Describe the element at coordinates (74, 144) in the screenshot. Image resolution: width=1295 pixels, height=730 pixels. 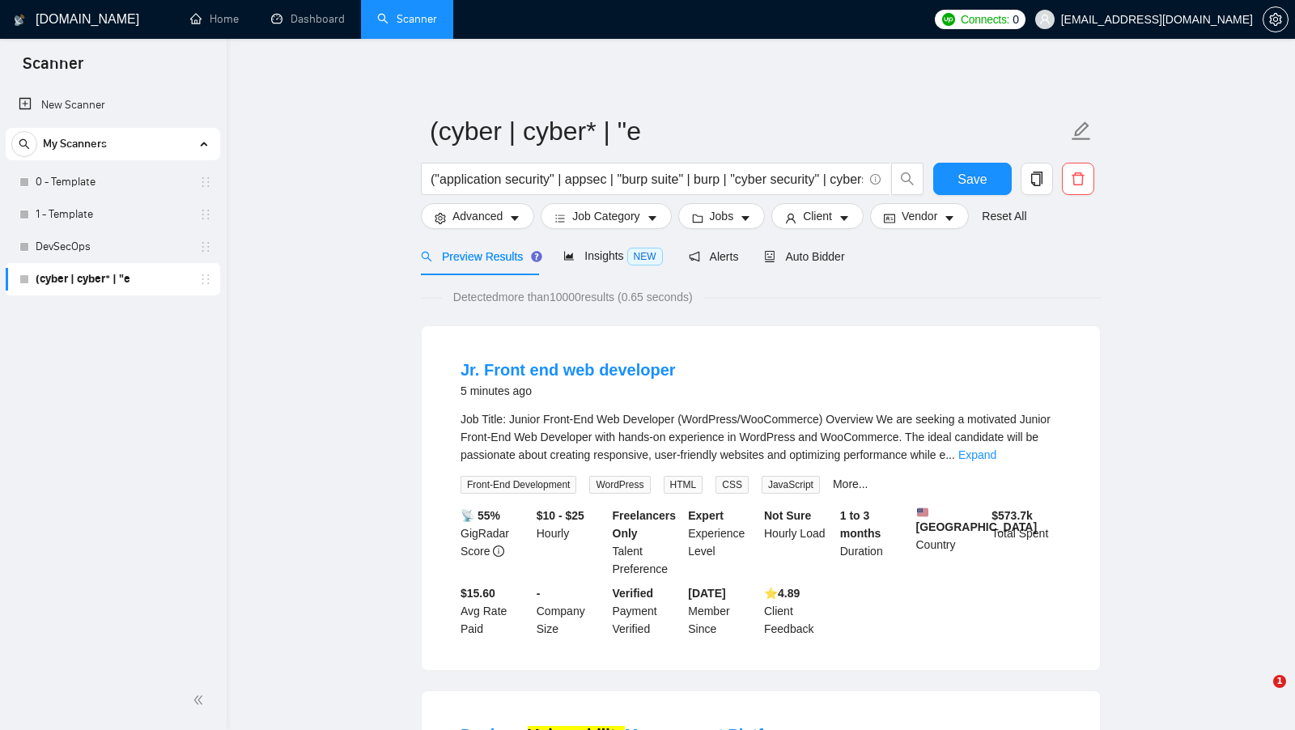
I see `span: My Scanners` at that location.